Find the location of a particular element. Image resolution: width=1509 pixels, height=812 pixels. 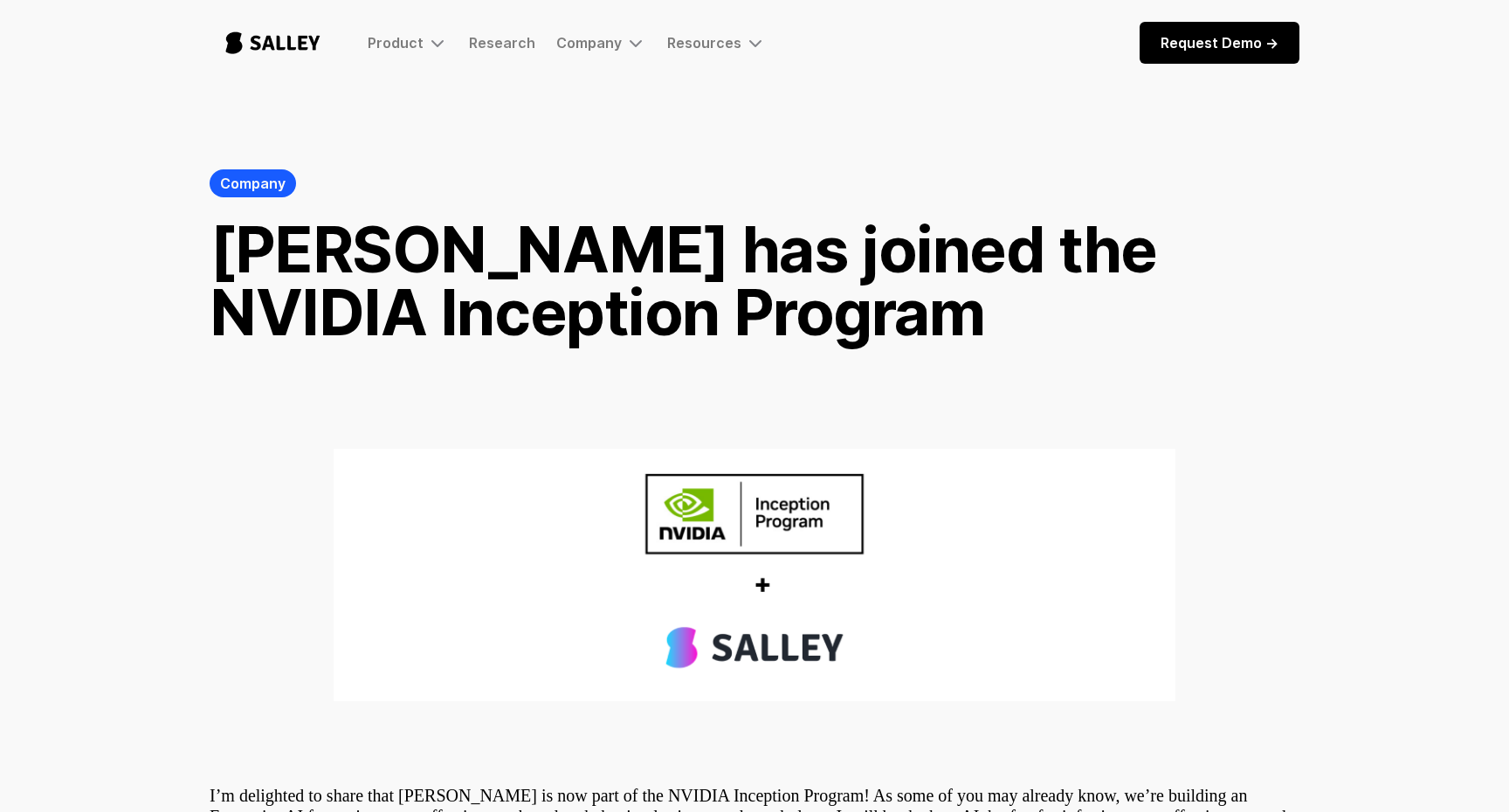

a: Company is located at coordinates (252, 184).